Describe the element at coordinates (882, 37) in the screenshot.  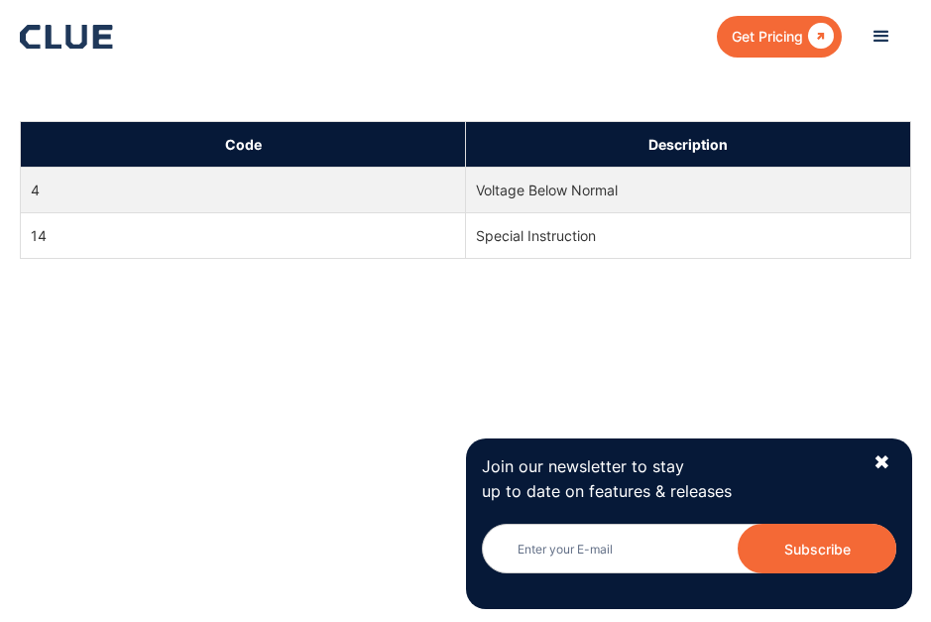
I see `div: menu` at that location.